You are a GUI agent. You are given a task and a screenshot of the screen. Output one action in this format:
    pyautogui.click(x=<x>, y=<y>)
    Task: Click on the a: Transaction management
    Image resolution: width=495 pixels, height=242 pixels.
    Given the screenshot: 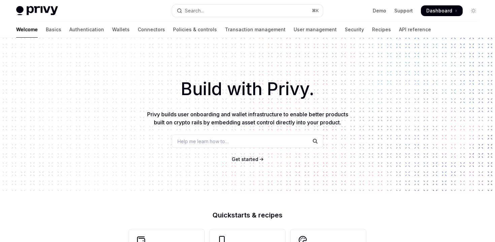 What is the action you would take?
    pyautogui.click(x=255, y=30)
    